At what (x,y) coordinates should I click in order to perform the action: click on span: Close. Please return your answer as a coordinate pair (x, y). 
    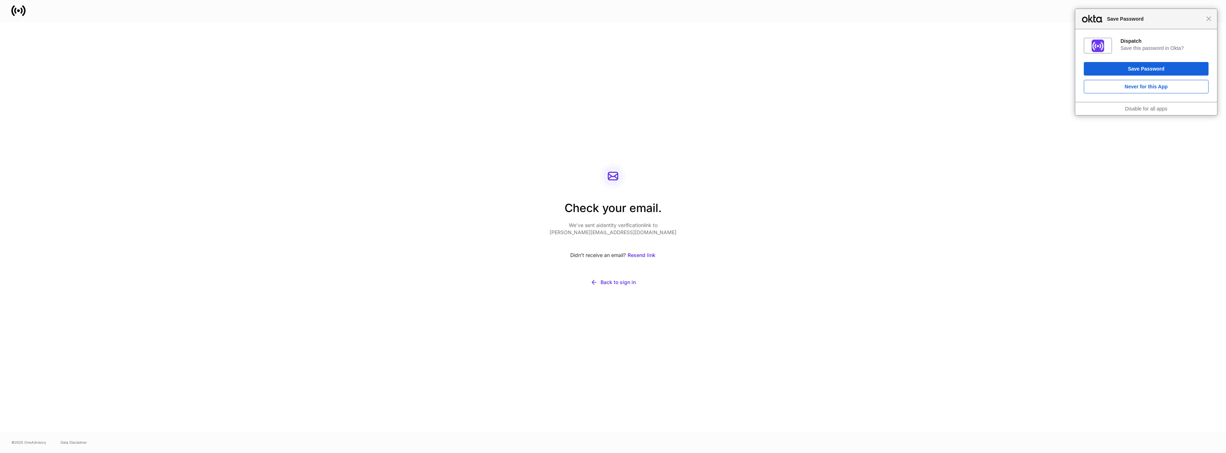
    Looking at the image, I should click on (1208, 19).